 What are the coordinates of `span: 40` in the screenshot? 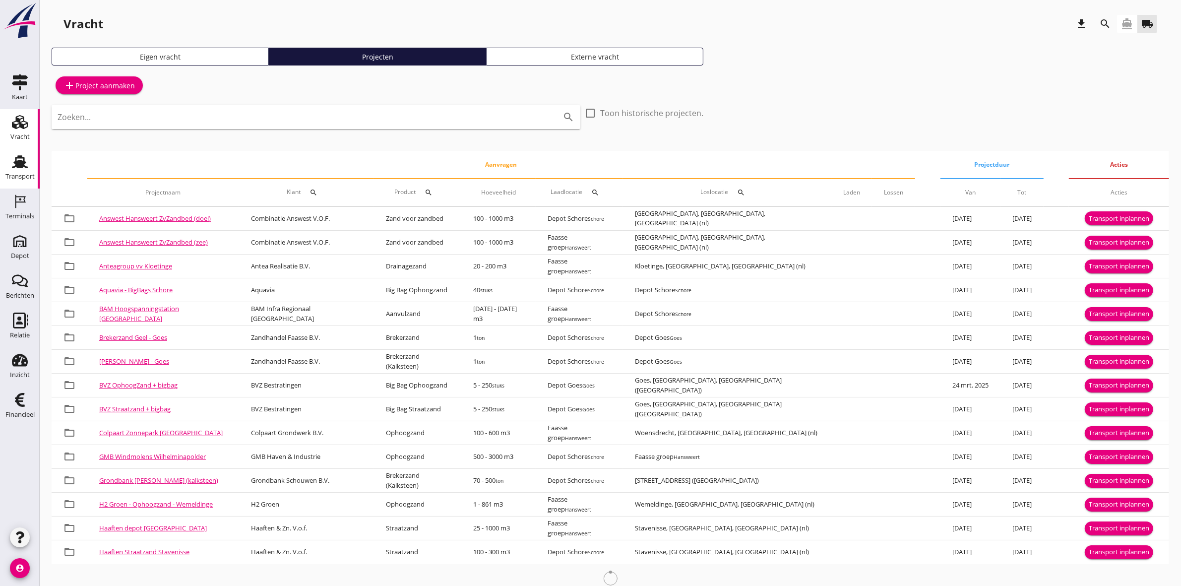 It's located at (483, 290).